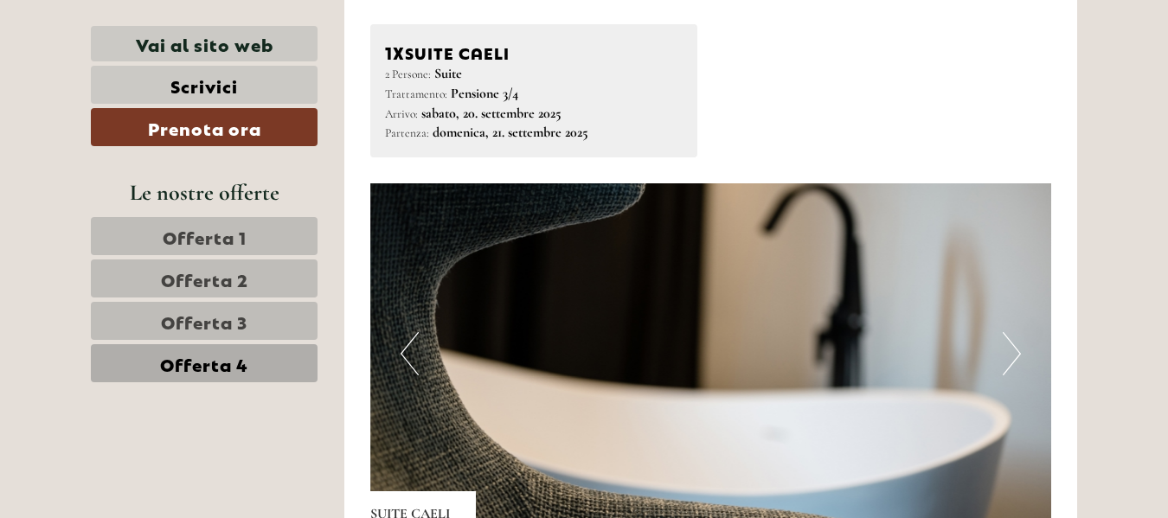  What do you see at coordinates (204, 127) in the screenshot?
I see `a: Prenota ora` at bounding box center [204, 127].